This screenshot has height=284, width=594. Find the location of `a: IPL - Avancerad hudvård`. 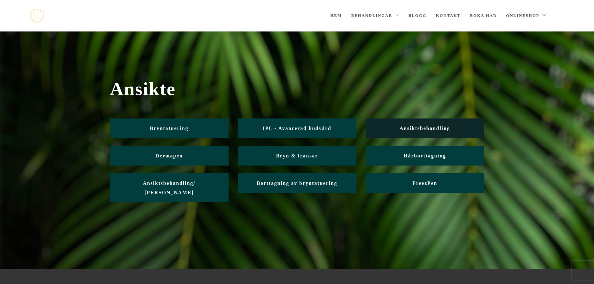

a: IPL - Avancerad hudvård is located at coordinates (297, 128).